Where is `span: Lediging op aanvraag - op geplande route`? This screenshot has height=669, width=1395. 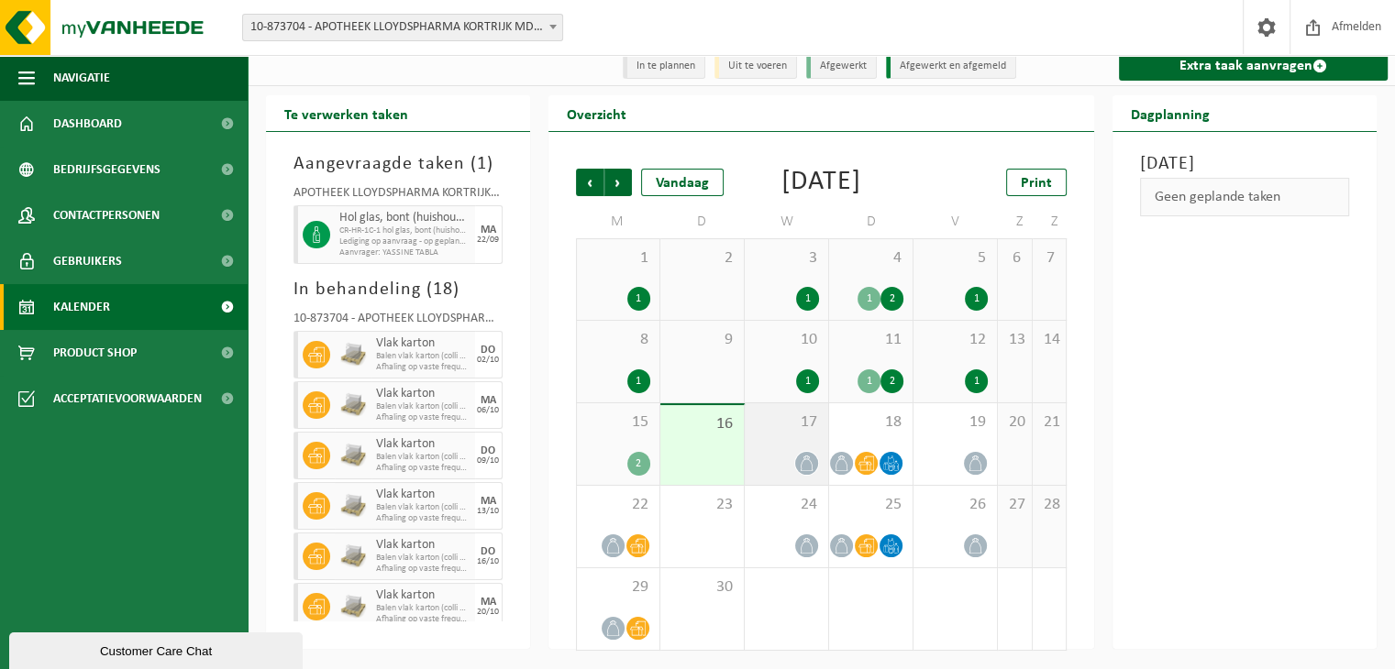 span: Lediging op aanvraag - op geplande route is located at coordinates (404, 242).